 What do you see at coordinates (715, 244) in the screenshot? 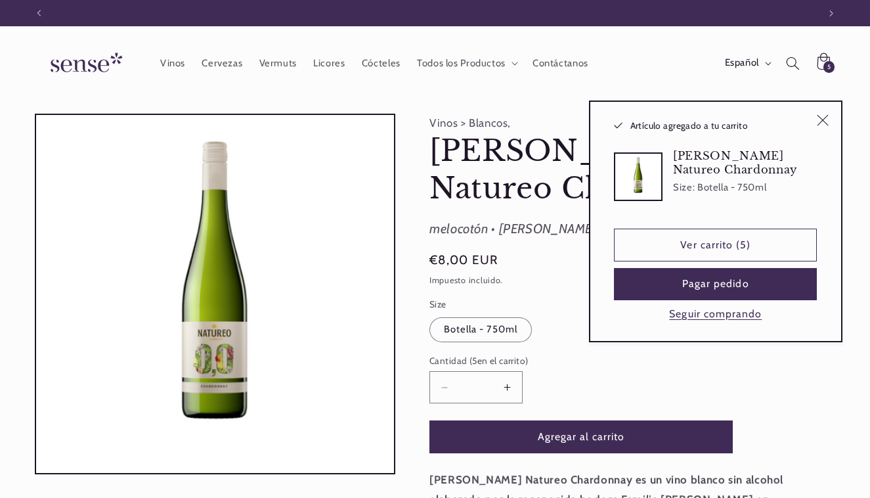
I see `a: Ver carrito (5)` at bounding box center [715, 244].